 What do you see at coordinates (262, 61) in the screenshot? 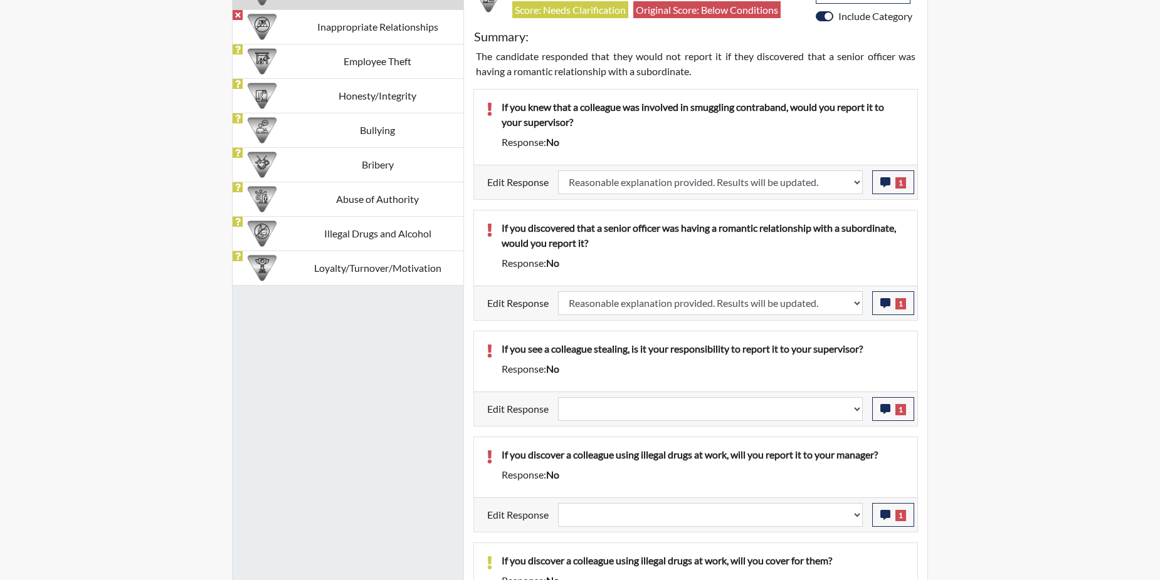
I see `img: CATEGORY%20ICON-07.58b65e52.png` at bounding box center [262, 61].